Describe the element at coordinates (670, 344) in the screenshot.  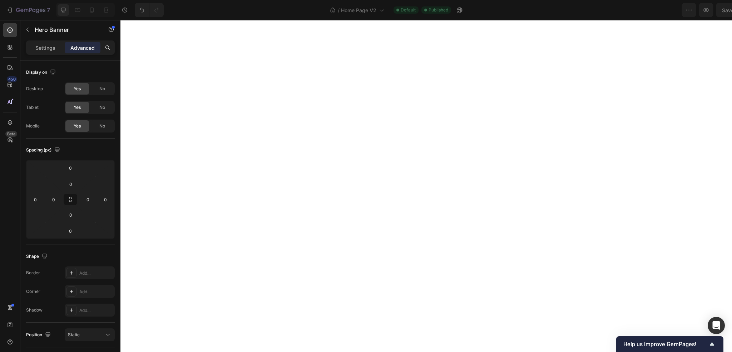
I see `button: Show survey - Help us improve GemPages!` at that location.